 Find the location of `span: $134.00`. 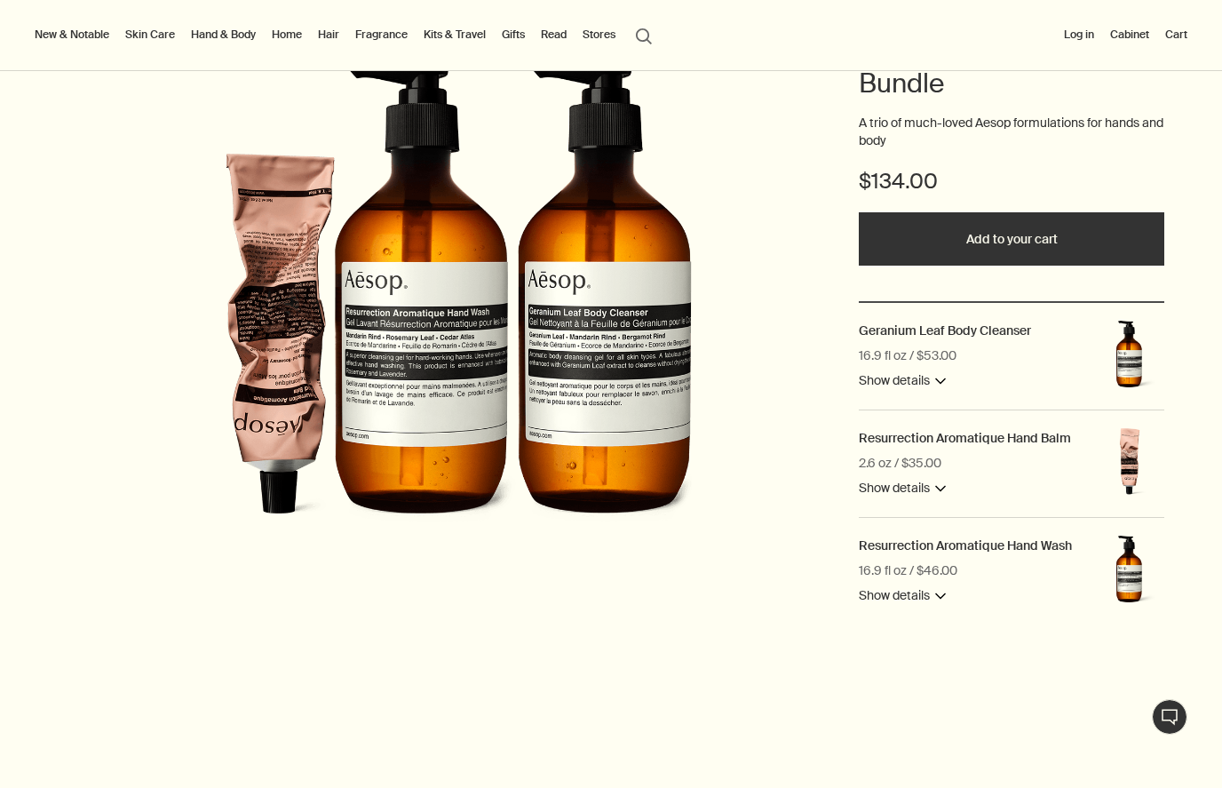

span: $134.00 is located at coordinates (898, 181).